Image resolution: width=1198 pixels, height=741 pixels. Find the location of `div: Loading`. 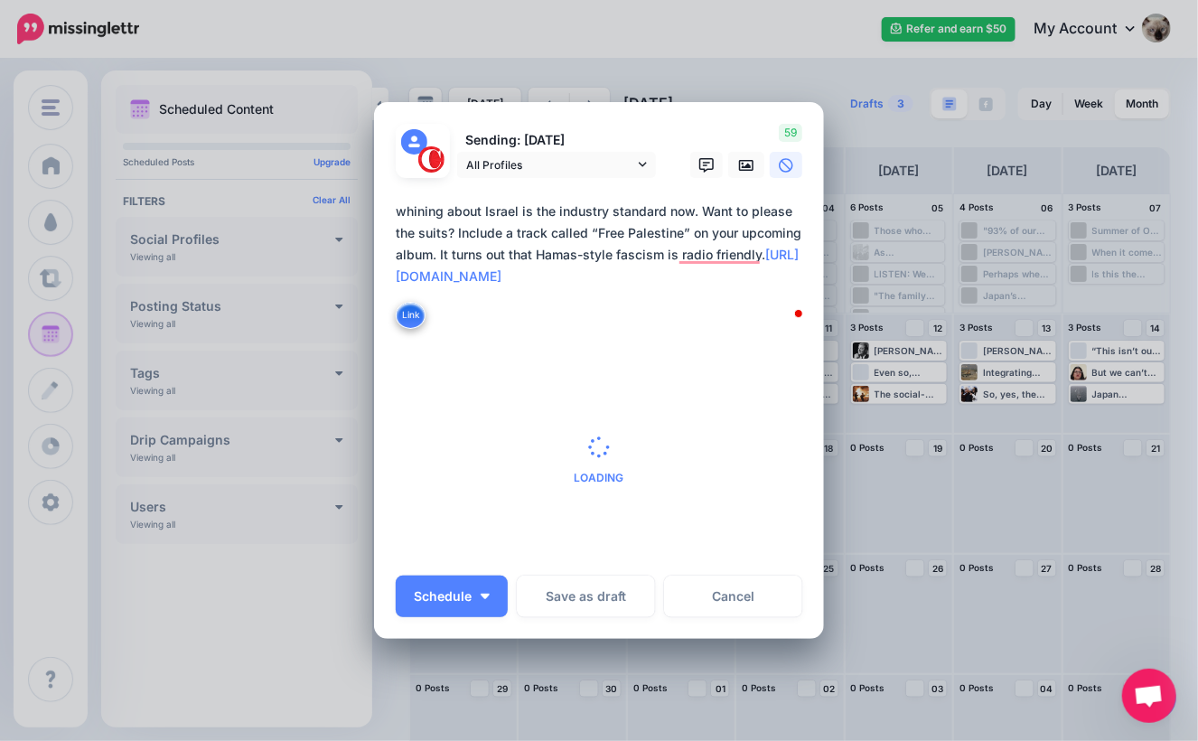

div: Loading is located at coordinates (599, 460).